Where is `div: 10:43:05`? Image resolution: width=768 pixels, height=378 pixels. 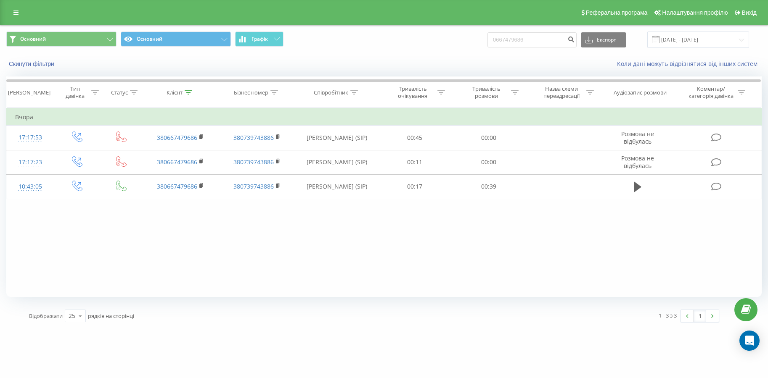
div: 10:43:05 is located at coordinates (30, 187).